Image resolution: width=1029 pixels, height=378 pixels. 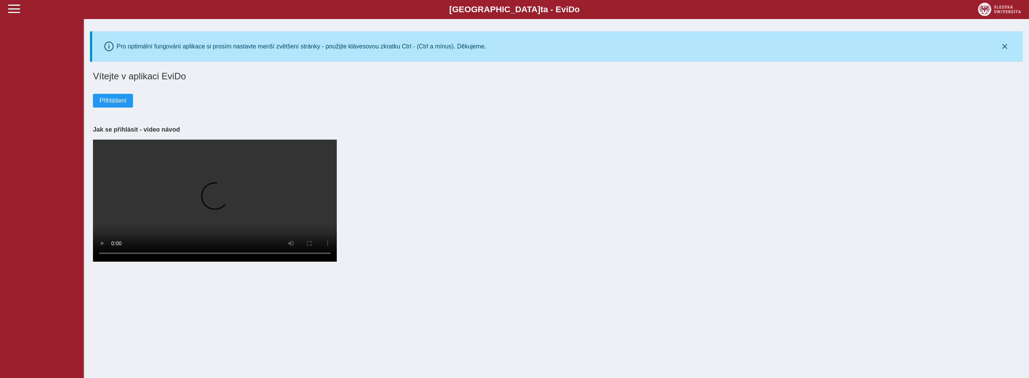 I want to click on h3: Jak se přihlásit - video návod, so click(x=556, y=129).